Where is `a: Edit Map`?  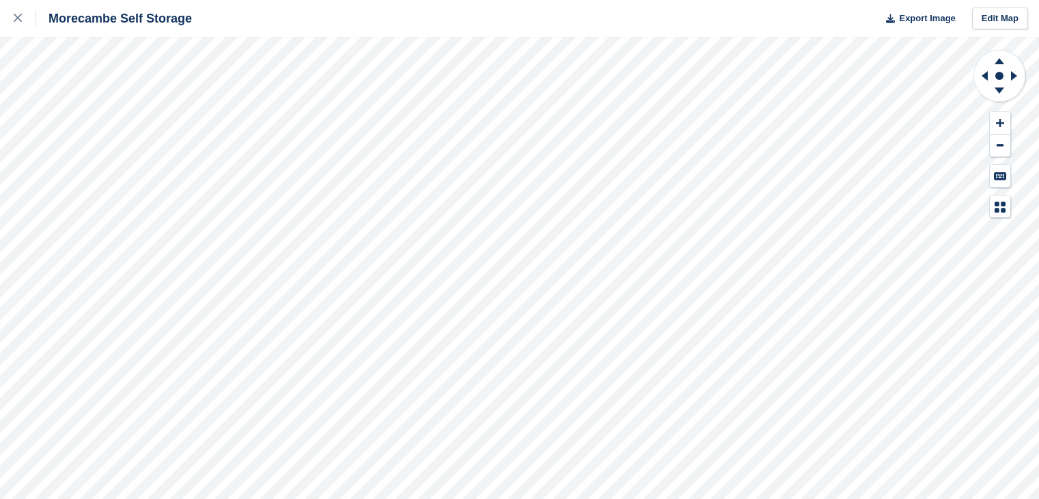 a: Edit Map is located at coordinates (1000, 18).